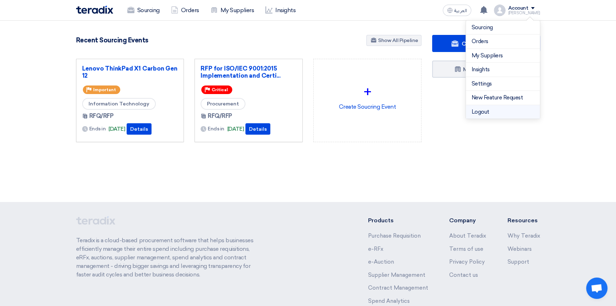  Describe the element at coordinates (467, 261) in the screenshot. I see `a: Privacy Policy` at that location.